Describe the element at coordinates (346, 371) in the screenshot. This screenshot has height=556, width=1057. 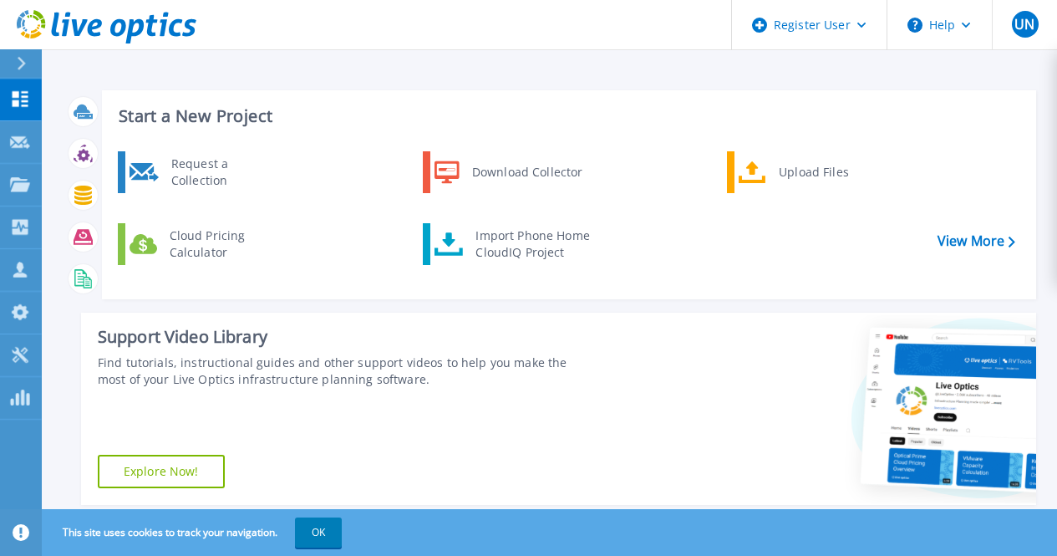
I see `div: Find tutorials, instructional guides and other support videos to help you make the most of your L...` at that location.